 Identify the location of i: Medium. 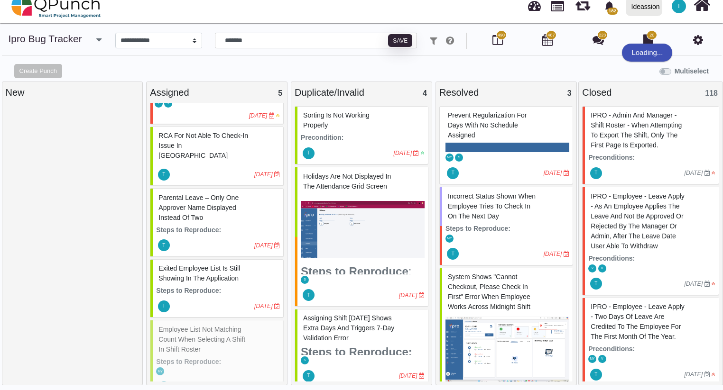
(278, 116).